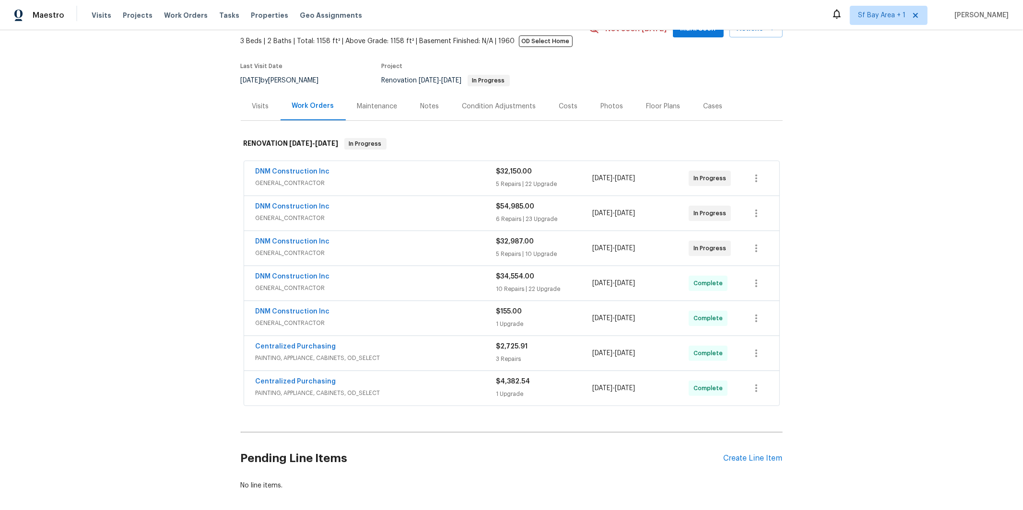  I want to click on h2: Pending Line Items, so click(482, 458).